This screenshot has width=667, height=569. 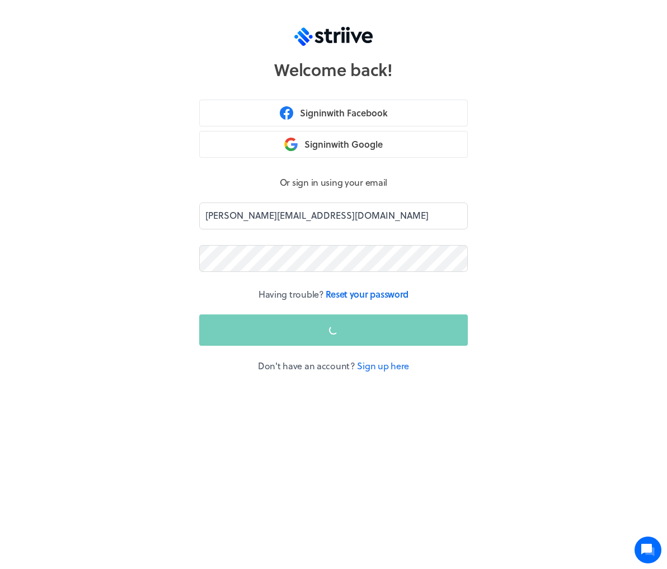 I want to click on button: New conversation, so click(x=112, y=142).